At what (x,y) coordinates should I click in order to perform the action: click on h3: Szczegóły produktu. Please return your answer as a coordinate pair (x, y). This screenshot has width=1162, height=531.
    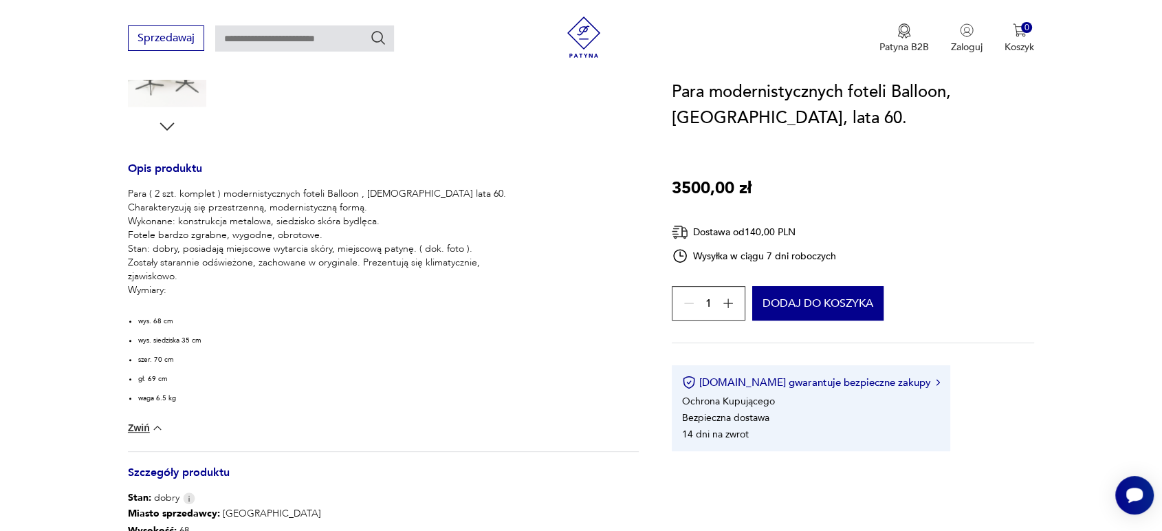
    Looking at the image, I should click on (383, 479).